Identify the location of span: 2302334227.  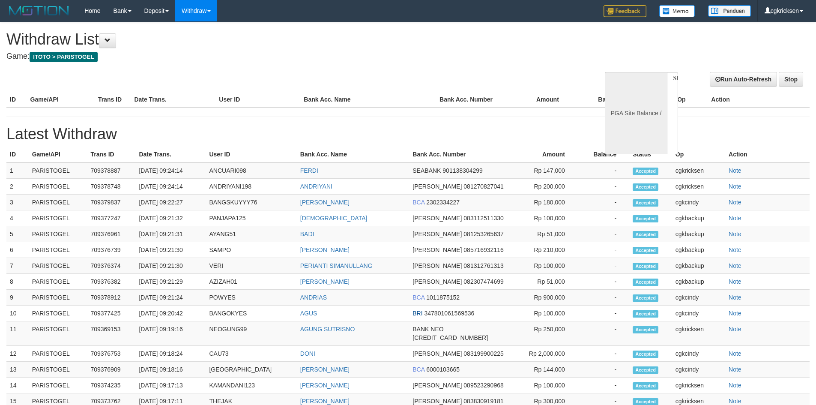
(443, 202).